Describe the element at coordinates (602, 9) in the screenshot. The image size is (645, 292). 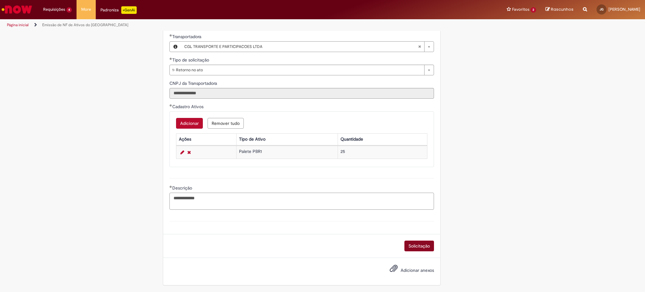
I see `span: JG` at that location.